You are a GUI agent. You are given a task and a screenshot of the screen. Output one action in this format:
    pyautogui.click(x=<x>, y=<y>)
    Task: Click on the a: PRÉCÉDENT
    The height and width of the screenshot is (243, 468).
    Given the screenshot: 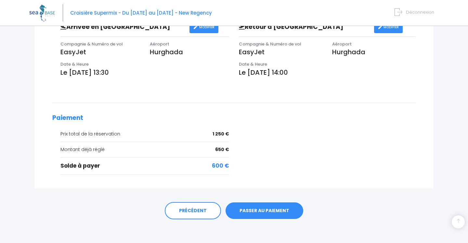 What is the action you would take?
    pyautogui.click(x=193, y=211)
    